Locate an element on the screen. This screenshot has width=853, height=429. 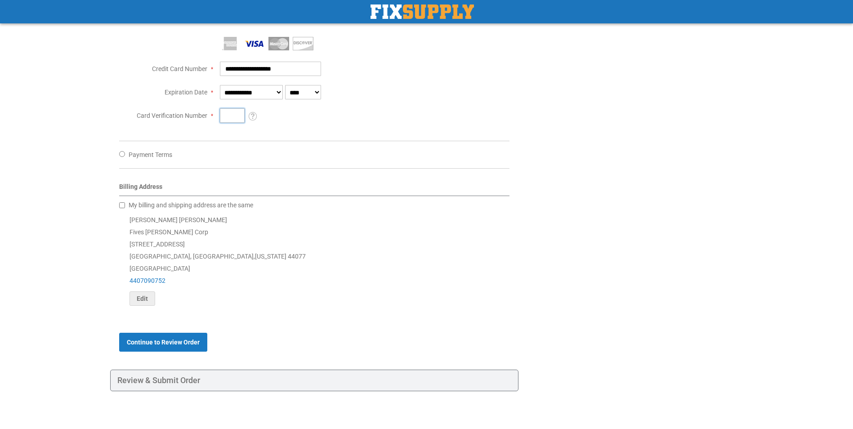
div: Review & Submit Order is located at coordinates (314, 380).